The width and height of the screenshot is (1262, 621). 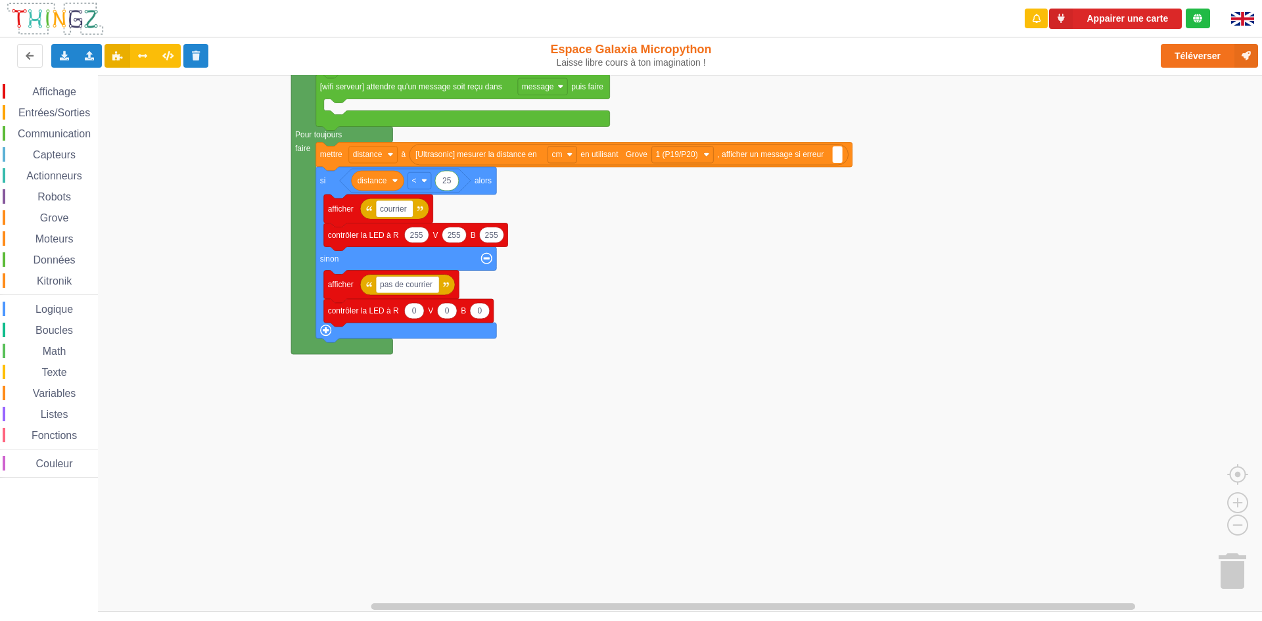 What do you see at coordinates (54, 155) in the screenshot?
I see `span: Capteurs` at bounding box center [54, 155].